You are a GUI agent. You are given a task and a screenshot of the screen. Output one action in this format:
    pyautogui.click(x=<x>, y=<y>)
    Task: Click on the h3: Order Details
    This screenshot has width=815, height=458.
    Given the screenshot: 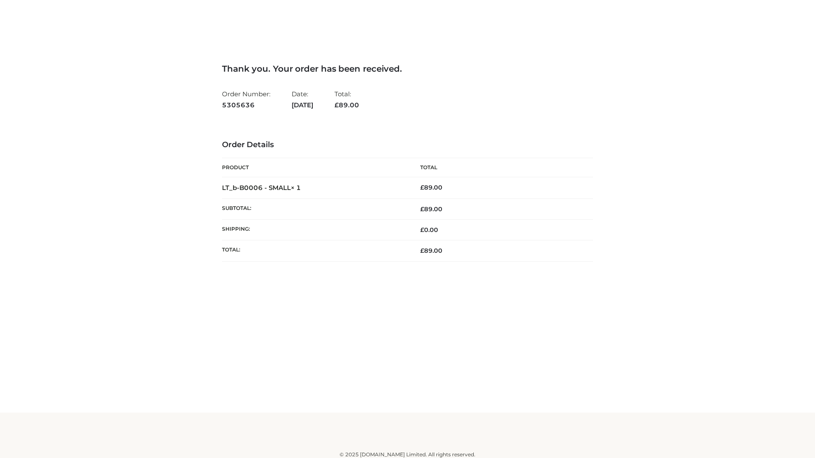 What is the action you would take?
    pyautogui.click(x=408, y=145)
    